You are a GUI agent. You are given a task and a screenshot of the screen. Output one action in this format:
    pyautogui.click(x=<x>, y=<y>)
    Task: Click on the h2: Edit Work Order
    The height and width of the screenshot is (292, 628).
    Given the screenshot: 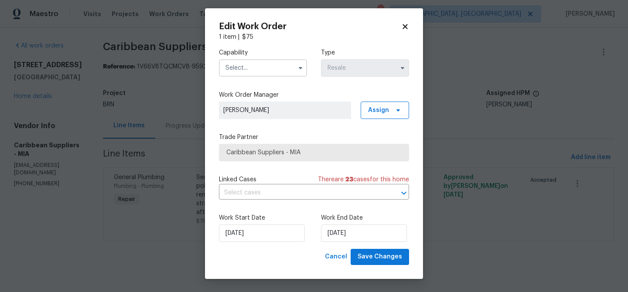 What is the action you would take?
    pyautogui.click(x=310, y=27)
    